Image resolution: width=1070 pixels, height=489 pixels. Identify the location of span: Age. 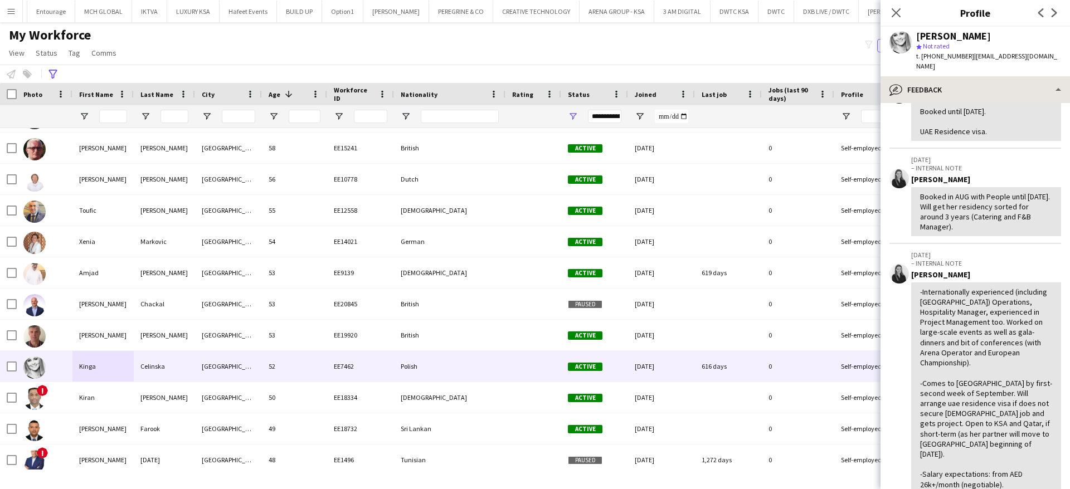
(274, 94).